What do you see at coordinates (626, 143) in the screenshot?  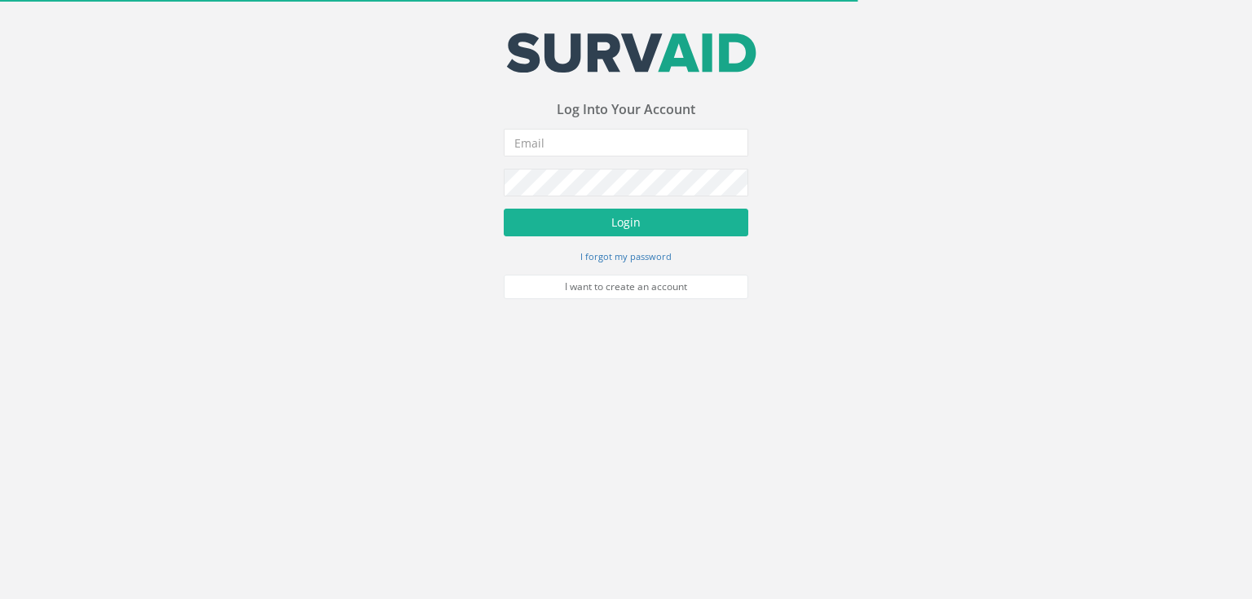 I see `input: Email` at bounding box center [626, 143].